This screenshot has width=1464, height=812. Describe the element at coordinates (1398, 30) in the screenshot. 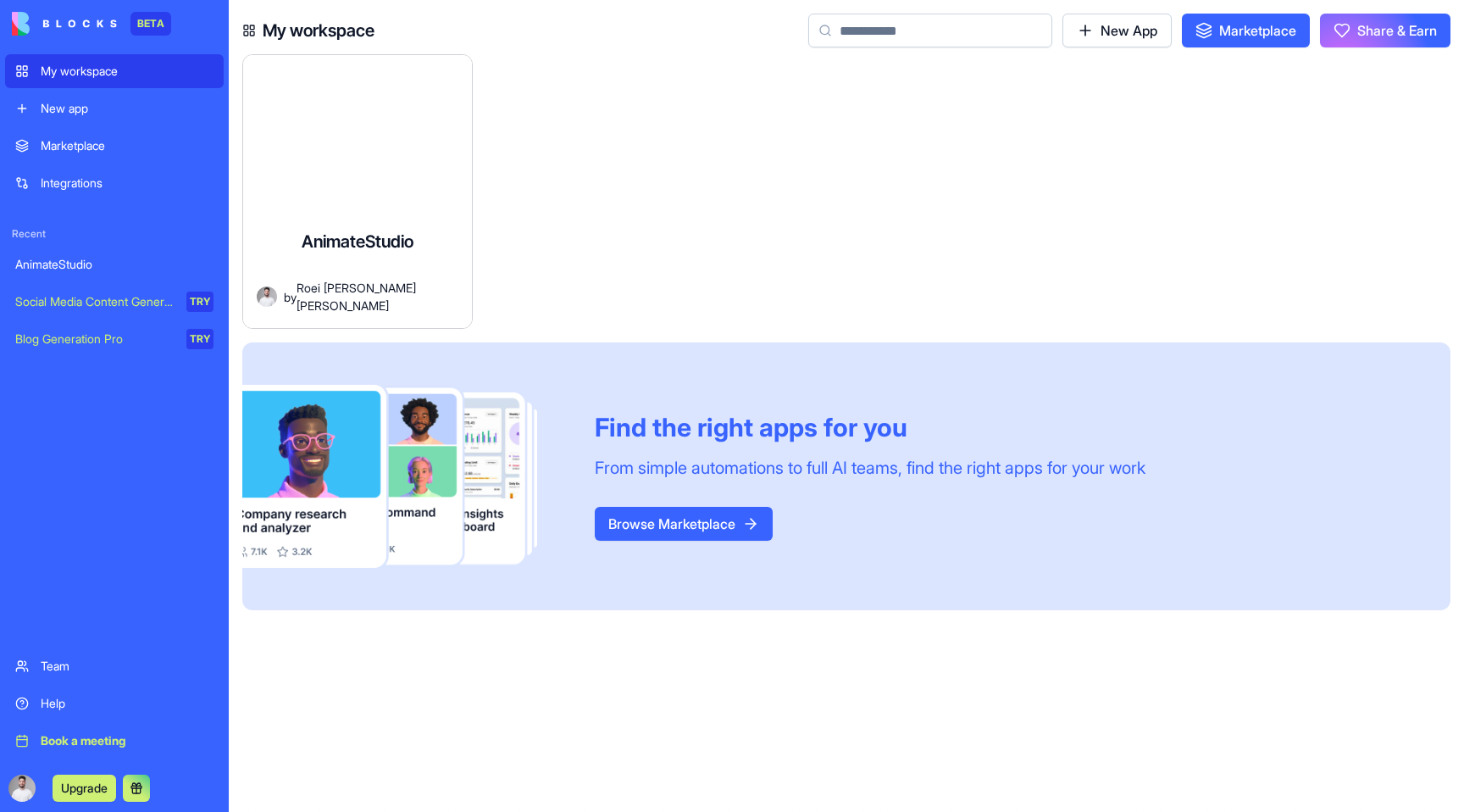

I see `span: Share & Earn` at that location.